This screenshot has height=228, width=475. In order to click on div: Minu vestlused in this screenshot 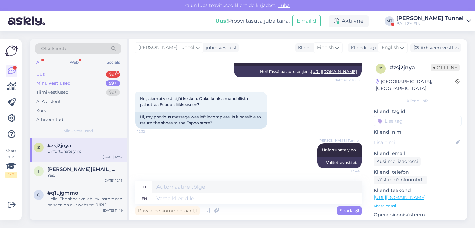, I will do `click(53, 83)`.